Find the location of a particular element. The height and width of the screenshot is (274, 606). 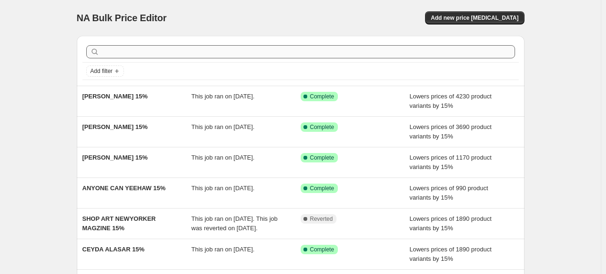

span: Lowers prices of 3690 product variants by 15% is located at coordinates (451, 131).